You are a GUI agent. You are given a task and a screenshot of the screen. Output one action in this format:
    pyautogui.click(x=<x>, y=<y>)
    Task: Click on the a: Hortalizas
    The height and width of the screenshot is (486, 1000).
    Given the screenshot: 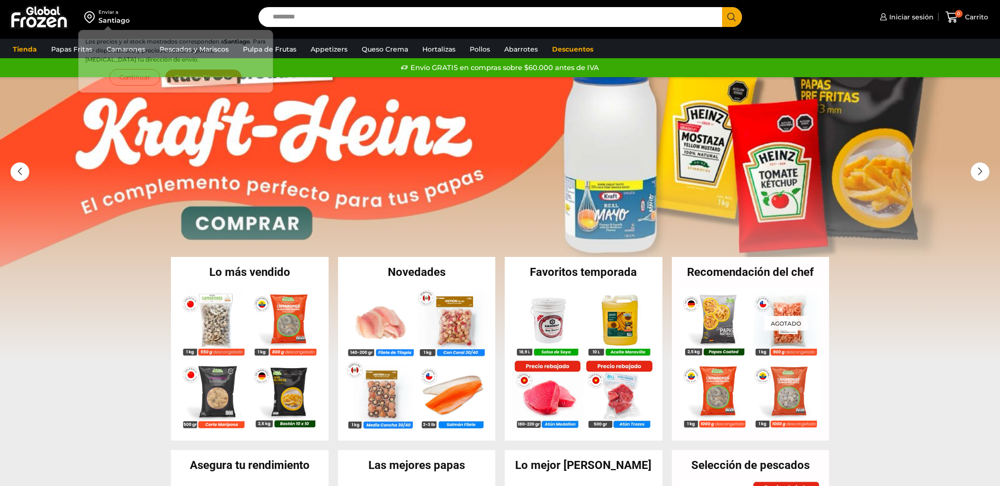 What is the action you would take?
    pyautogui.click(x=439, y=49)
    